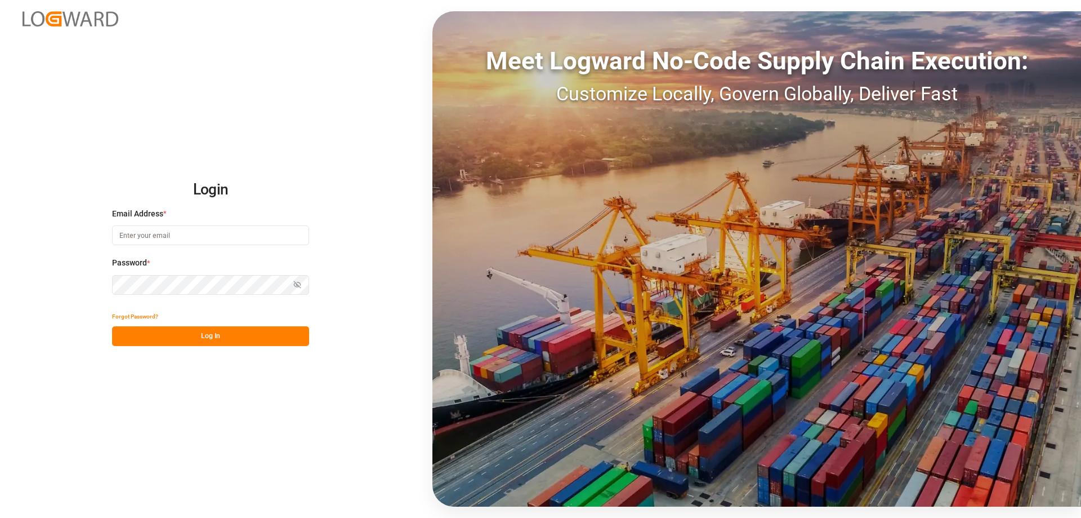 The width and height of the screenshot is (1081, 518). What do you see at coordinates (130, 262) in the screenshot?
I see `span: Password` at bounding box center [130, 262].